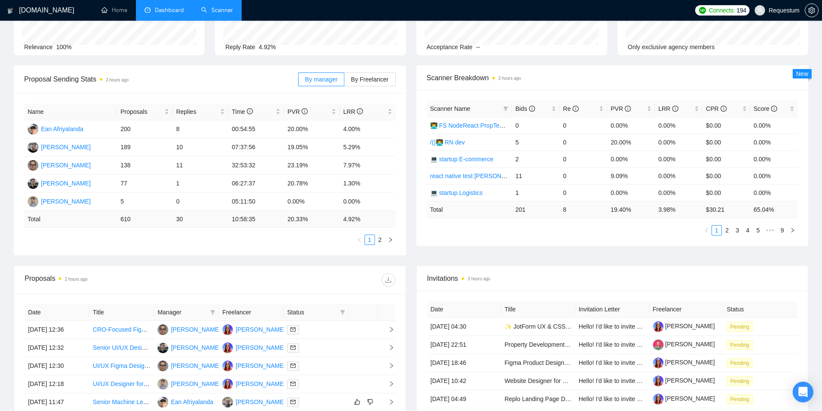 The image size is (822, 411). I want to click on a: CRO-Focused Figma Designer Needed to Redesign our products catalog page, so click(198, 330).